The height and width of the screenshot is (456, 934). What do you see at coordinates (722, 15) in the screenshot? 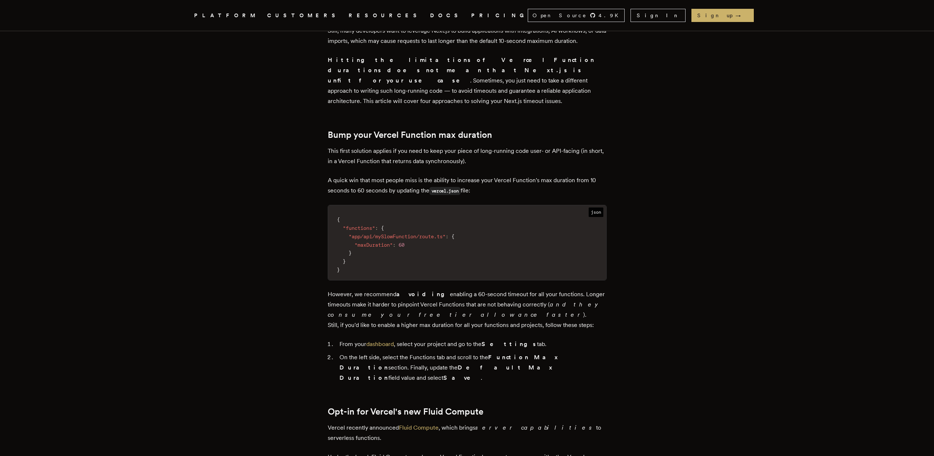
I see `a: Sign up` at bounding box center [722, 15].